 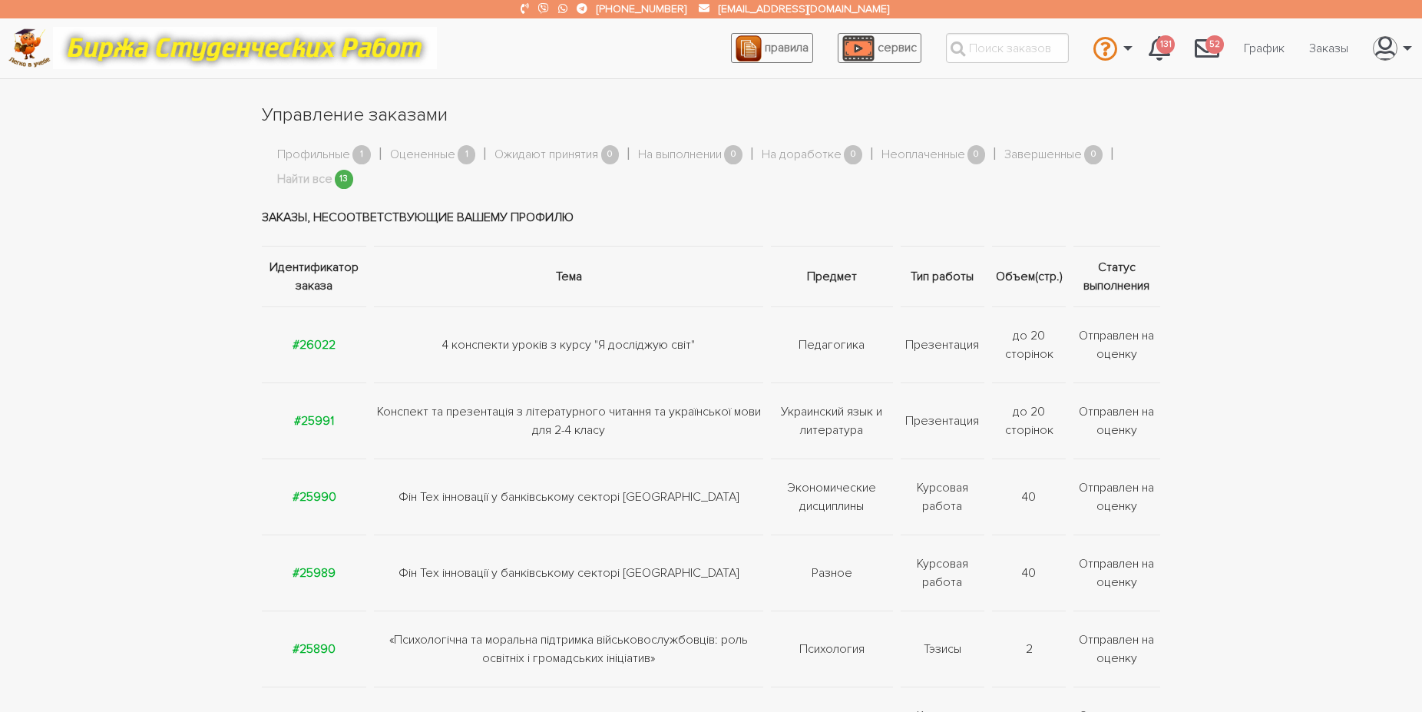 What do you see at coordinates (1007, 48) in the screenshot?
I see `input: Поиск заказов` at bounding box center [1007, 48].